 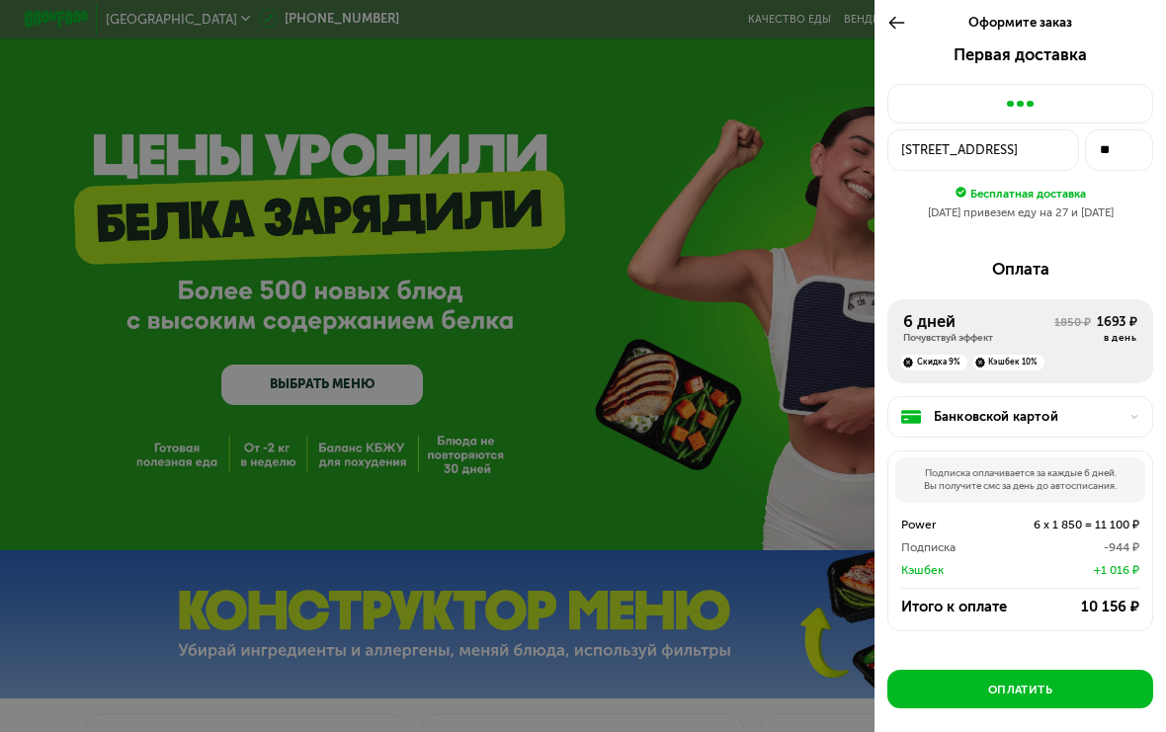 What do you see at coordinates (966, 608) in the screenshot?
I see `div: Итого к оплате` at bounding box center [966, 608].